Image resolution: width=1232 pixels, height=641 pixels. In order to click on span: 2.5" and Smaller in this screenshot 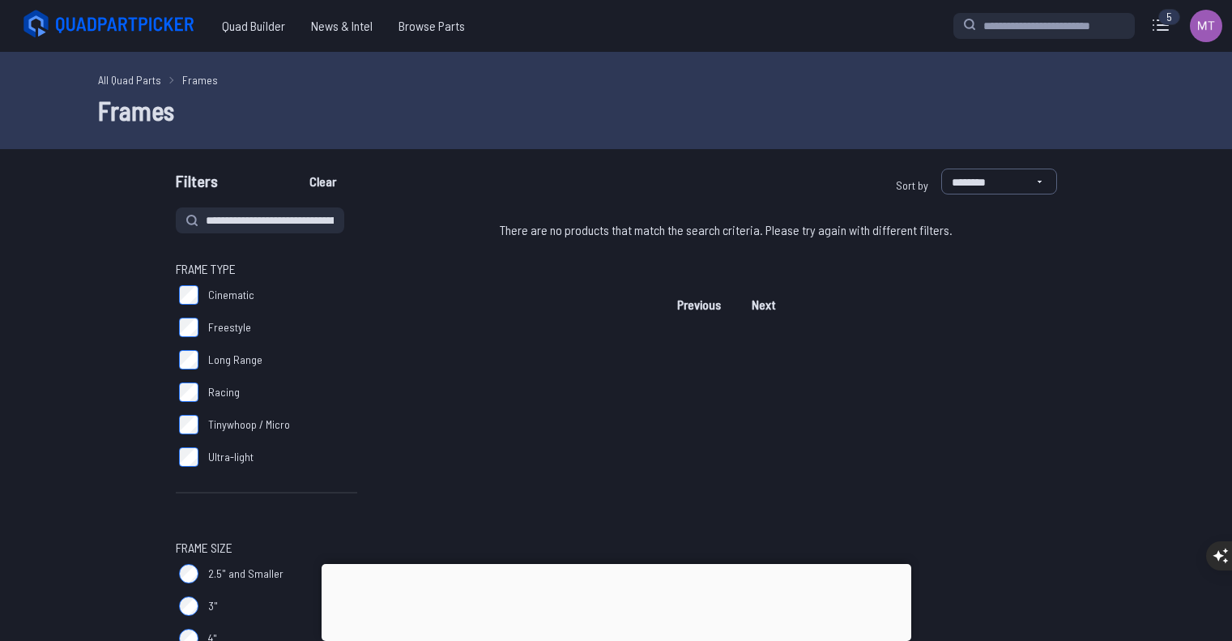, I will do `click(245, 573)`.